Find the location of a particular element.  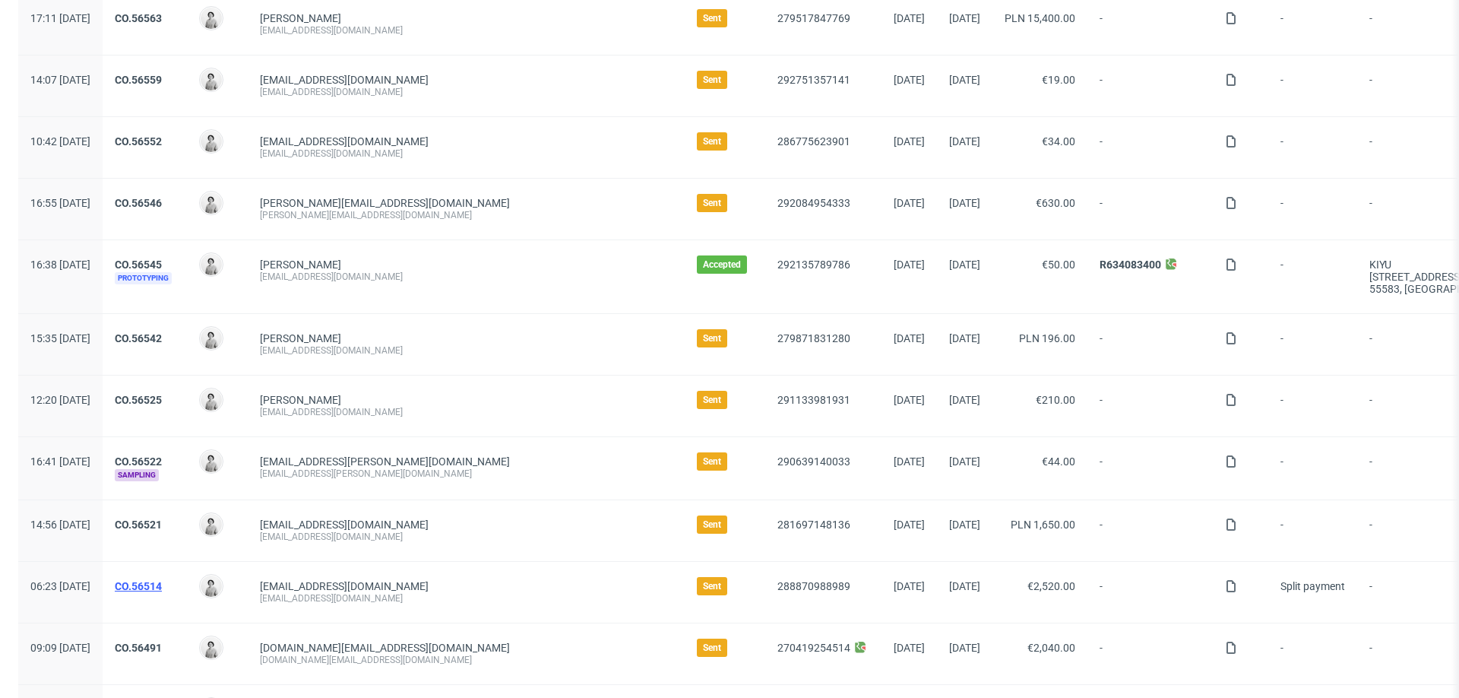

span: Split payment is located at coordinates (1313, 586).